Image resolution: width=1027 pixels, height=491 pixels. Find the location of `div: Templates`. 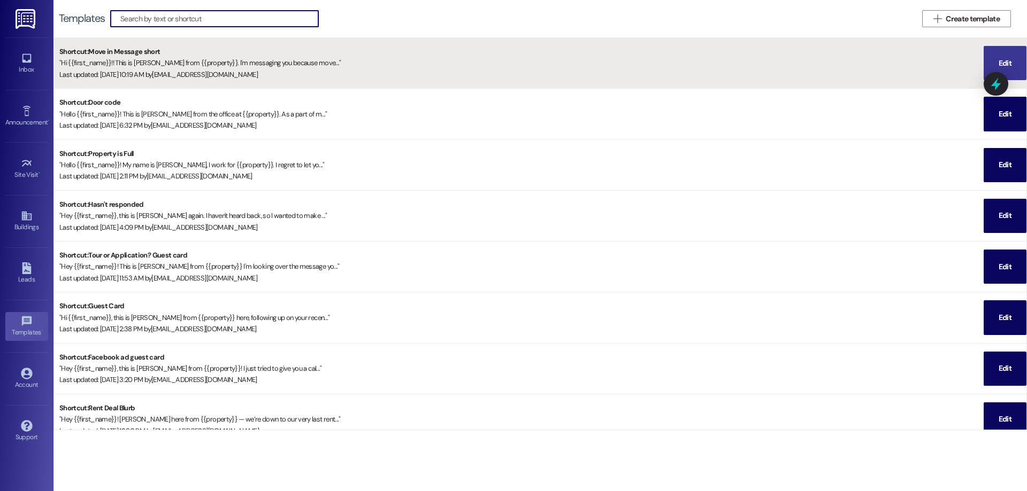

div: Templates is located at coordinates (82, 18).